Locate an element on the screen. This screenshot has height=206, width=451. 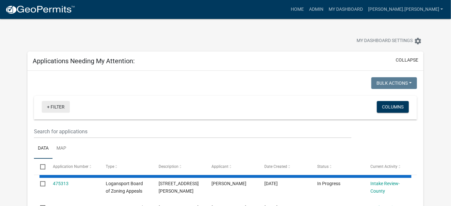
span: Date Created is located at coordinates (276, 167).